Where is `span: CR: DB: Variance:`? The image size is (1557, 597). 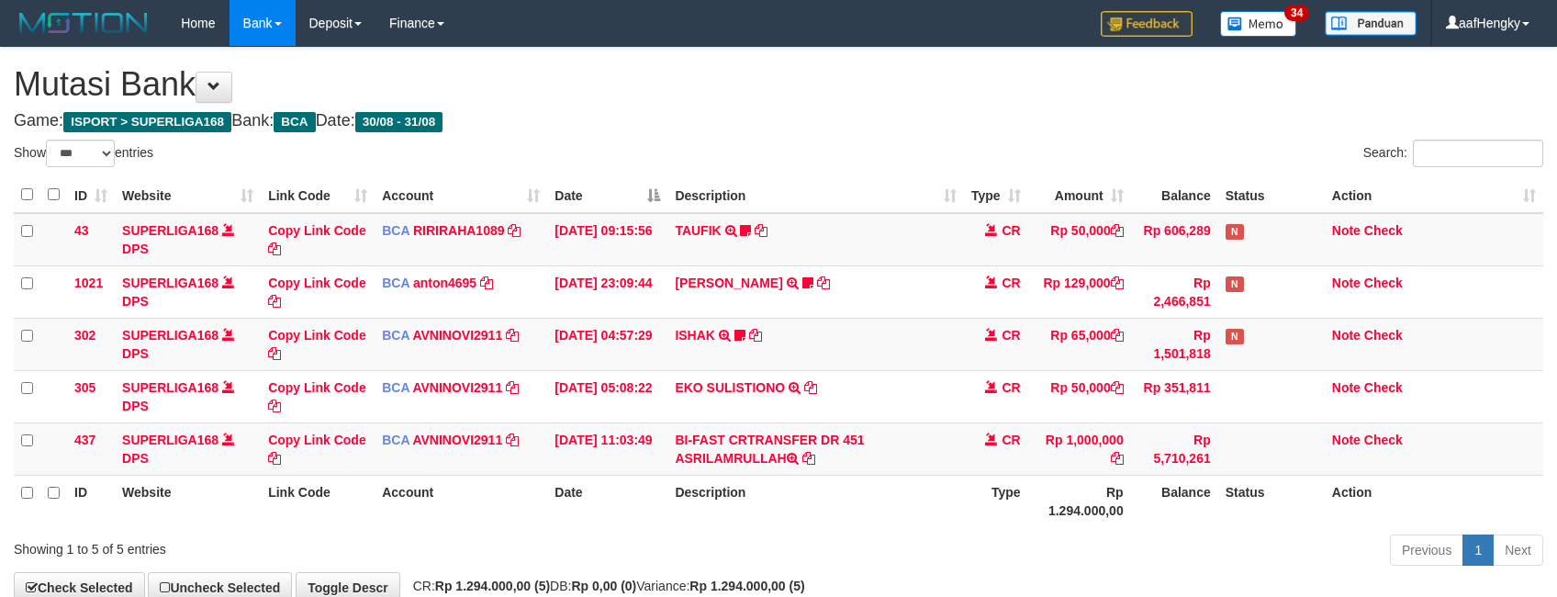
span: CR: DB: Variance: is located at coordinates (604, 586).